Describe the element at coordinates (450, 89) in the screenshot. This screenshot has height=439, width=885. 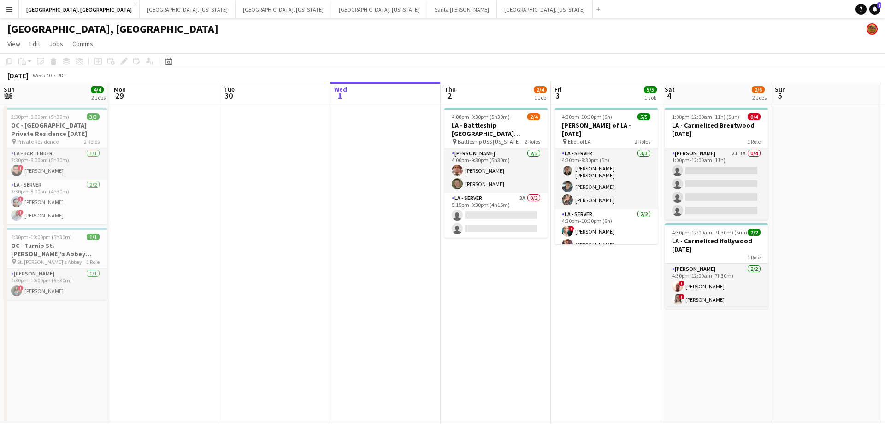
I see `span: Thu` at that location.